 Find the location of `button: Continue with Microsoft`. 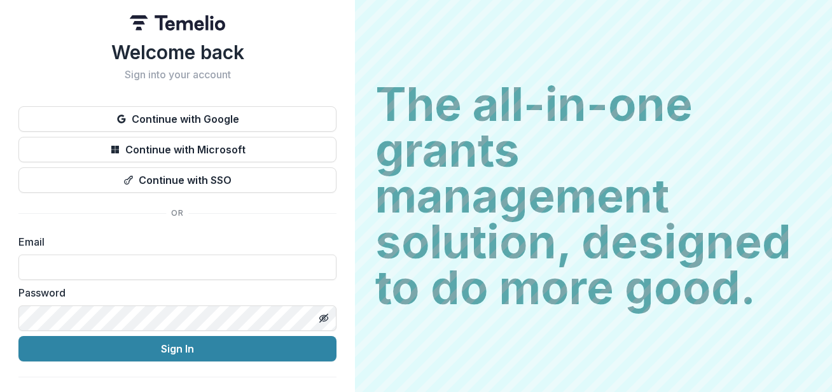

button: Continue with Microsoft is located at coordinates (178, 150).